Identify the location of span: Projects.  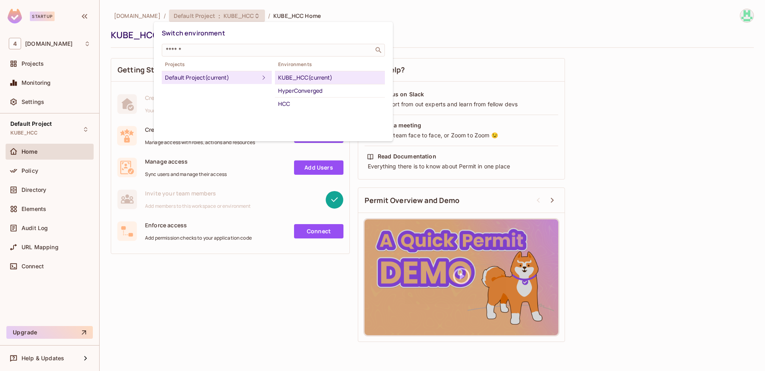
(217, 65).